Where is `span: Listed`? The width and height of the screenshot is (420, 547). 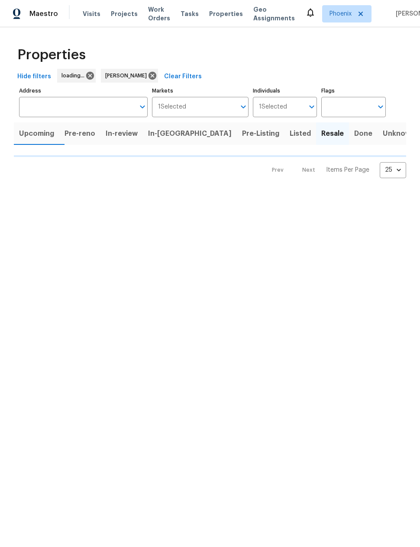
span: Listed is located at coordinates (300, 134).